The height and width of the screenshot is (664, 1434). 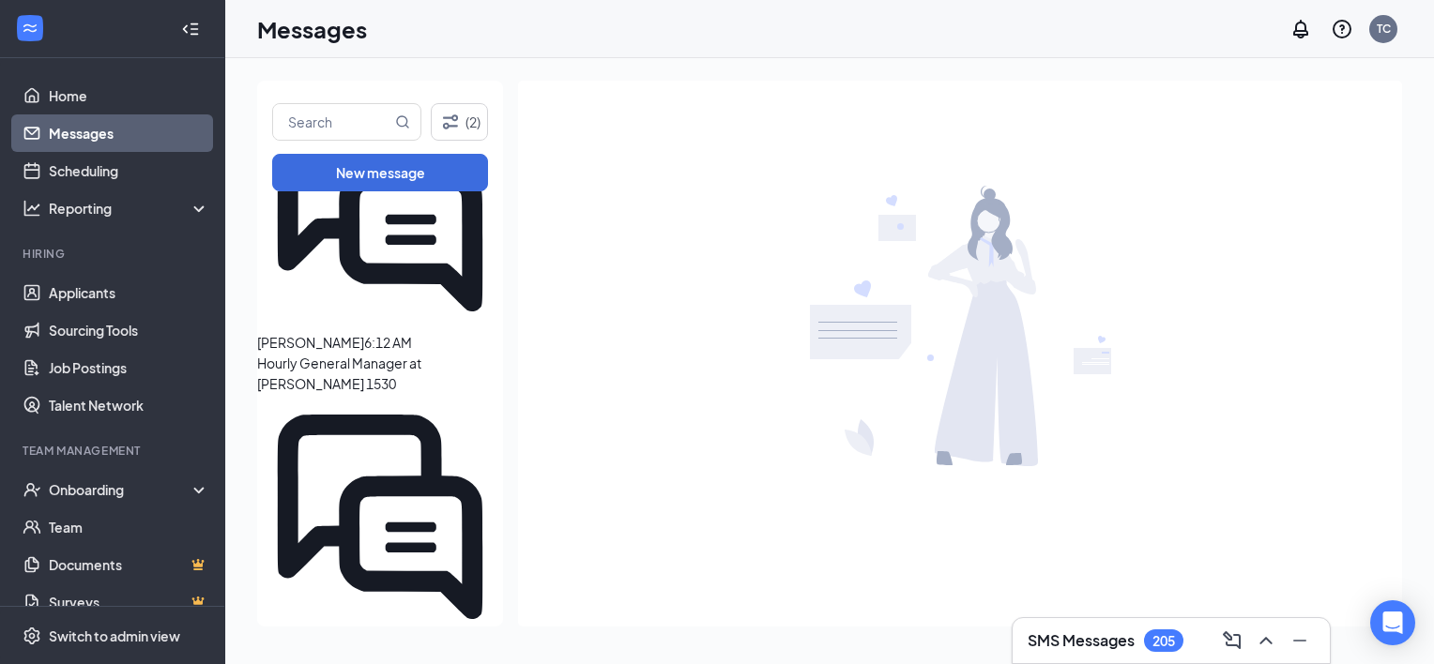 I want to click on svg: Settings, so click(x=32, y=636).